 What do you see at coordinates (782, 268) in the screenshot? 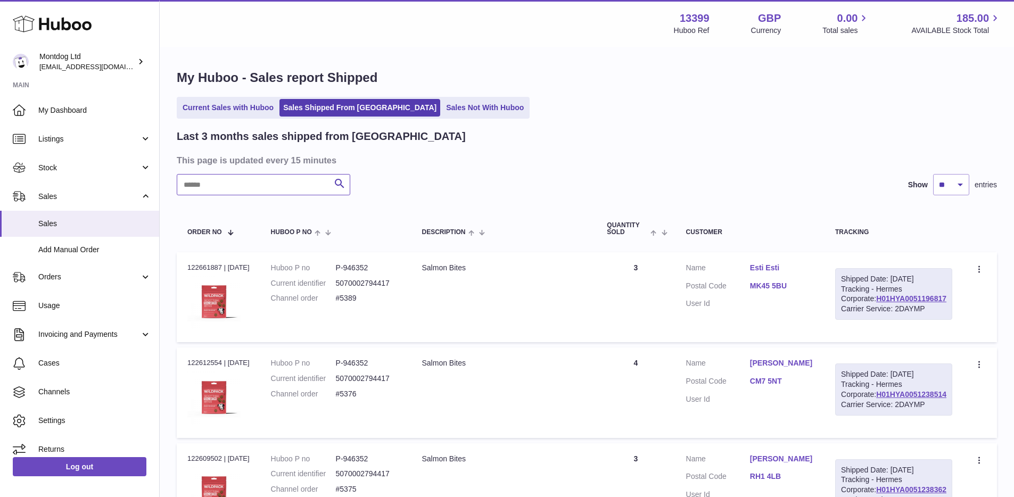
I see `a: Esti Esti` at bounding box center [782, 268].